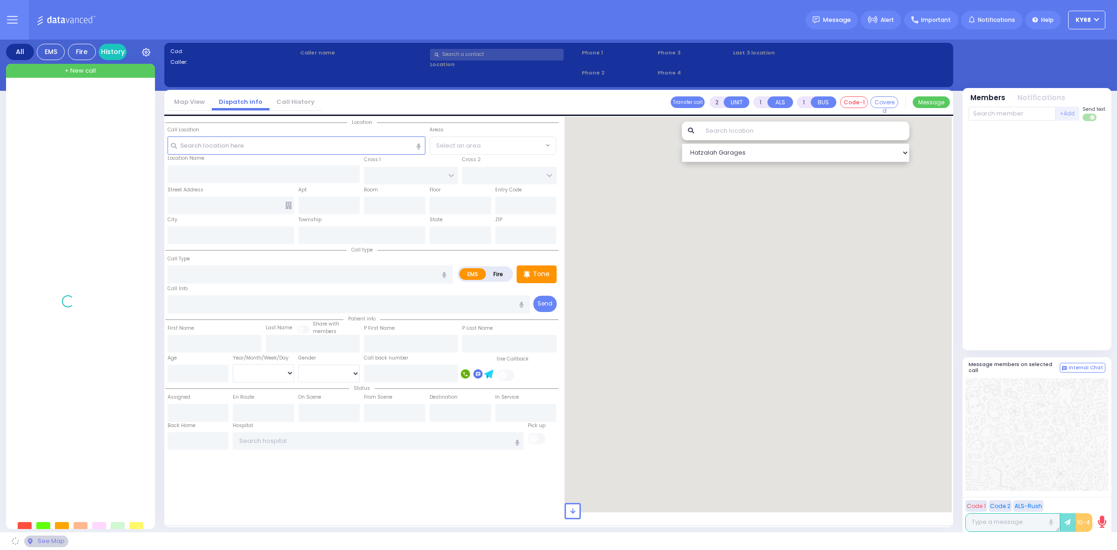  What do you see at coordinates (279, 328) in the screenshot?
I see `label: Last Name` at bounding box center [279, 328].